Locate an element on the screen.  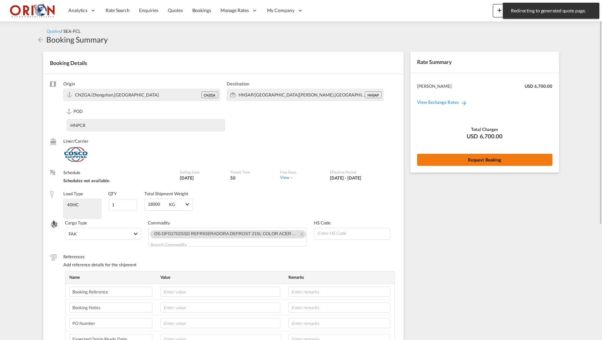
label: Origin is located at coordinates (142, 84).